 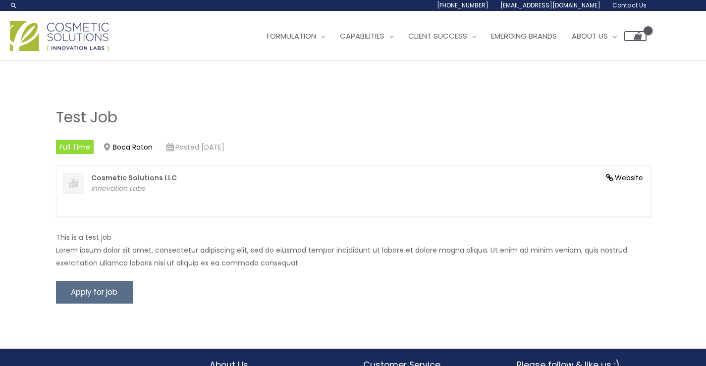 I want to click on input: Apply for job, so click(x=95, y=292).